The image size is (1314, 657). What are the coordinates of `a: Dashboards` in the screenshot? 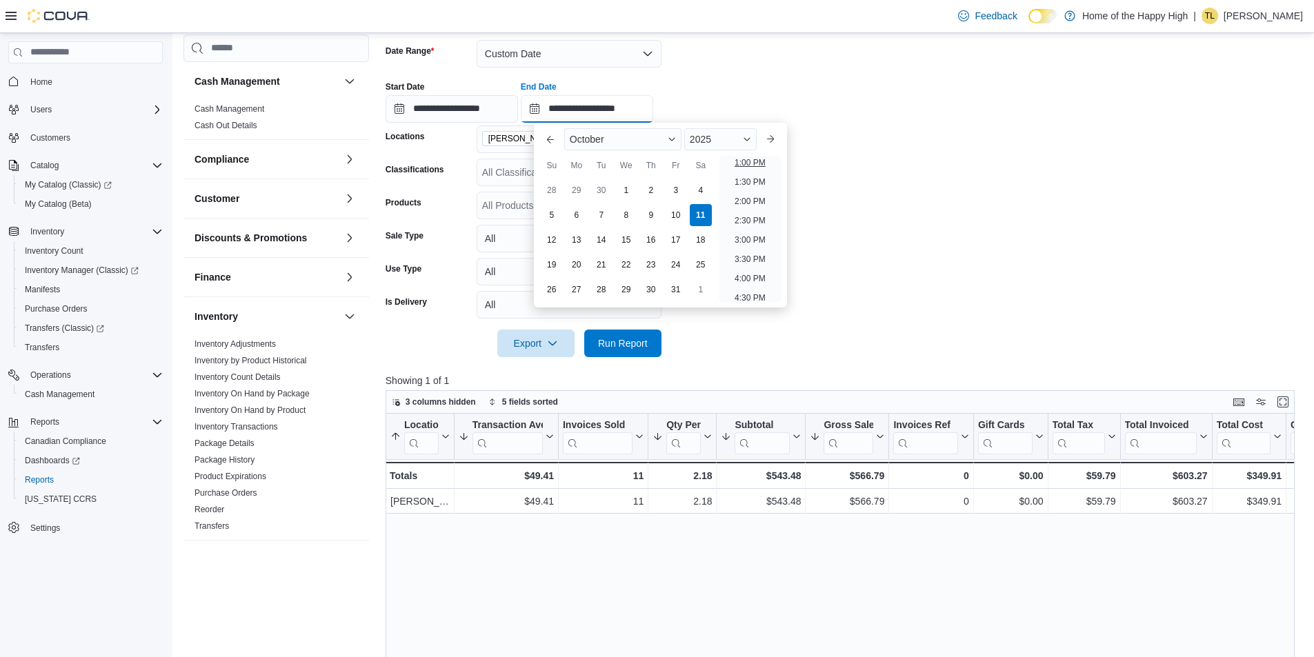 It's located at (52, 461).